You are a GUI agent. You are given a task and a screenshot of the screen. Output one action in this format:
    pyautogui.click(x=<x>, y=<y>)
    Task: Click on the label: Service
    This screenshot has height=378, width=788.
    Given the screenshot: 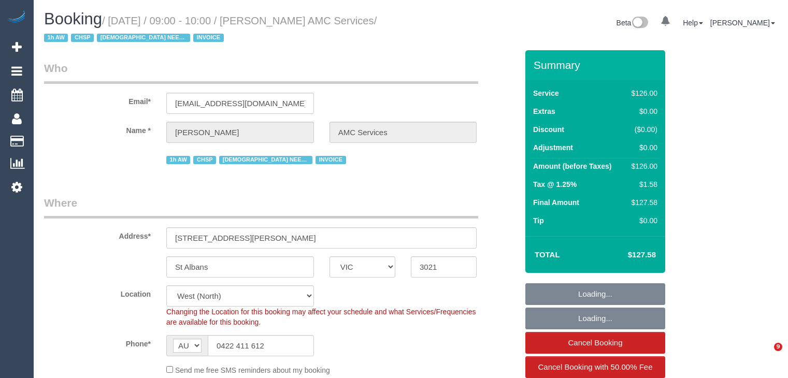 What is the action you would take?
    pyautogui.click(x=546, y=93)
    